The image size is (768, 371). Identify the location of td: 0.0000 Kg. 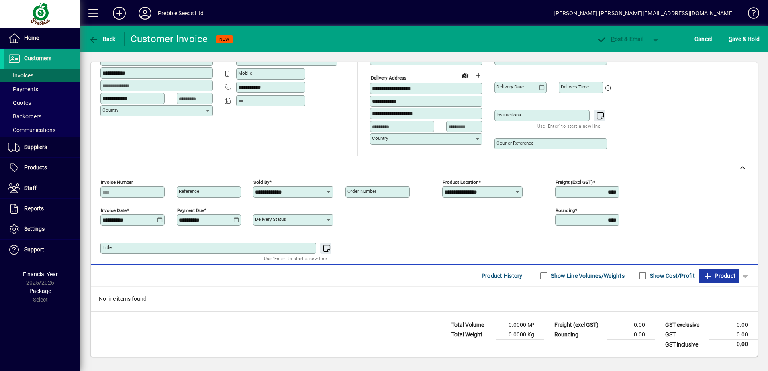
(520, 335).